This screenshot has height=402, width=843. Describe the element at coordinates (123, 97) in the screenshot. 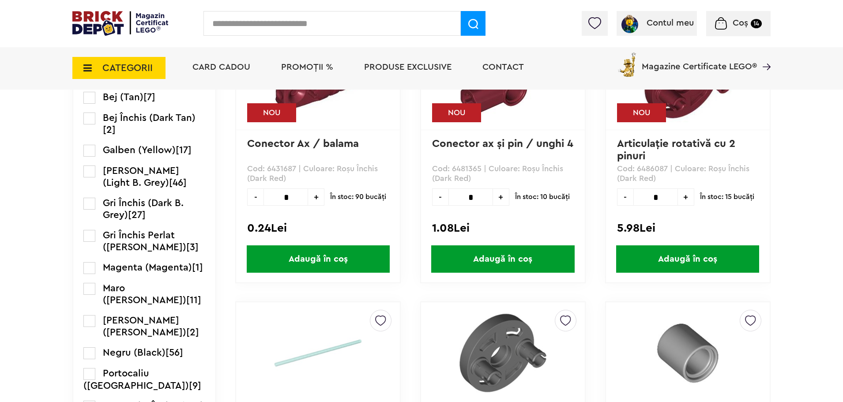

I see `span: Bej (Tan)` at that location.